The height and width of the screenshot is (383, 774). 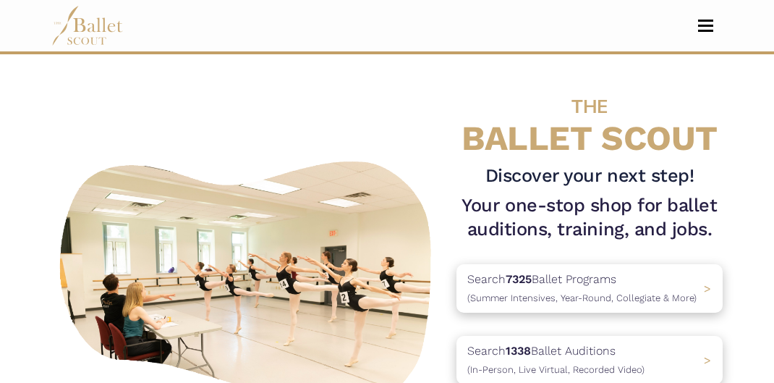 I want to click on a: Search7325Ballet Programs(Summer Intensives, Year-Round, Collegiate & More)>, so click(x=590, y=288).